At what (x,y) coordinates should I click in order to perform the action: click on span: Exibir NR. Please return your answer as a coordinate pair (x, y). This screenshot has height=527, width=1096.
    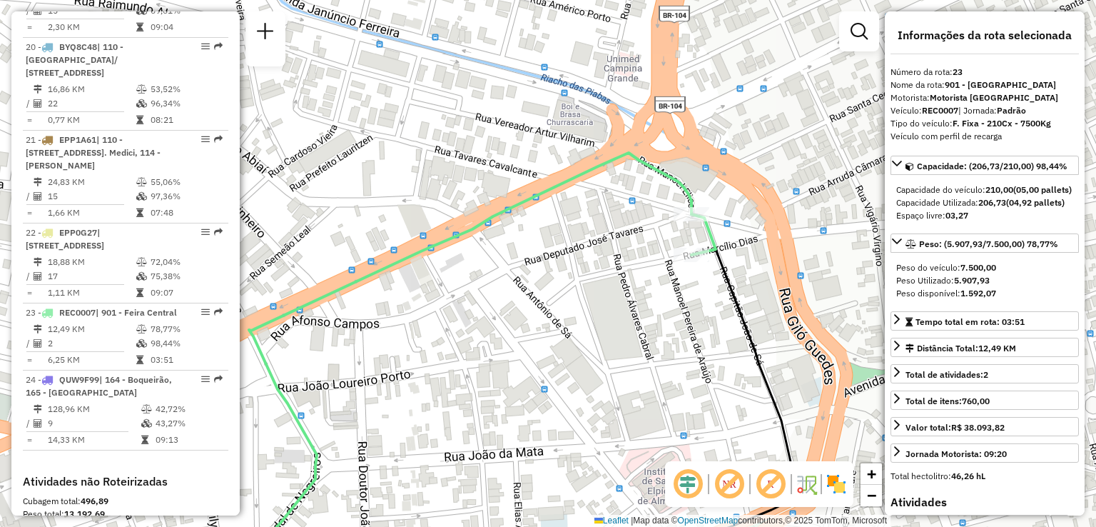
    Looking at the image, I should click on (729, 484).